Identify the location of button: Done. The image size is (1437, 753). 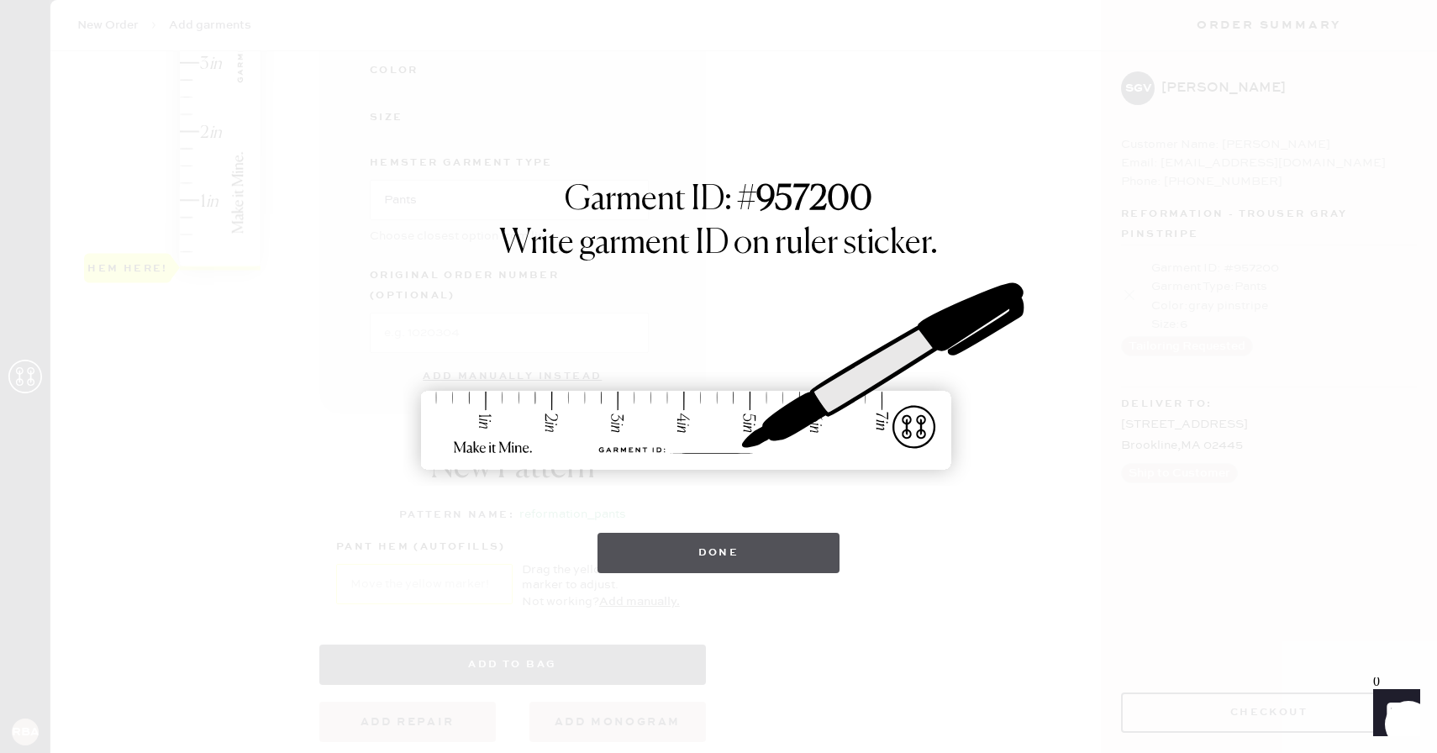
(718, 553).